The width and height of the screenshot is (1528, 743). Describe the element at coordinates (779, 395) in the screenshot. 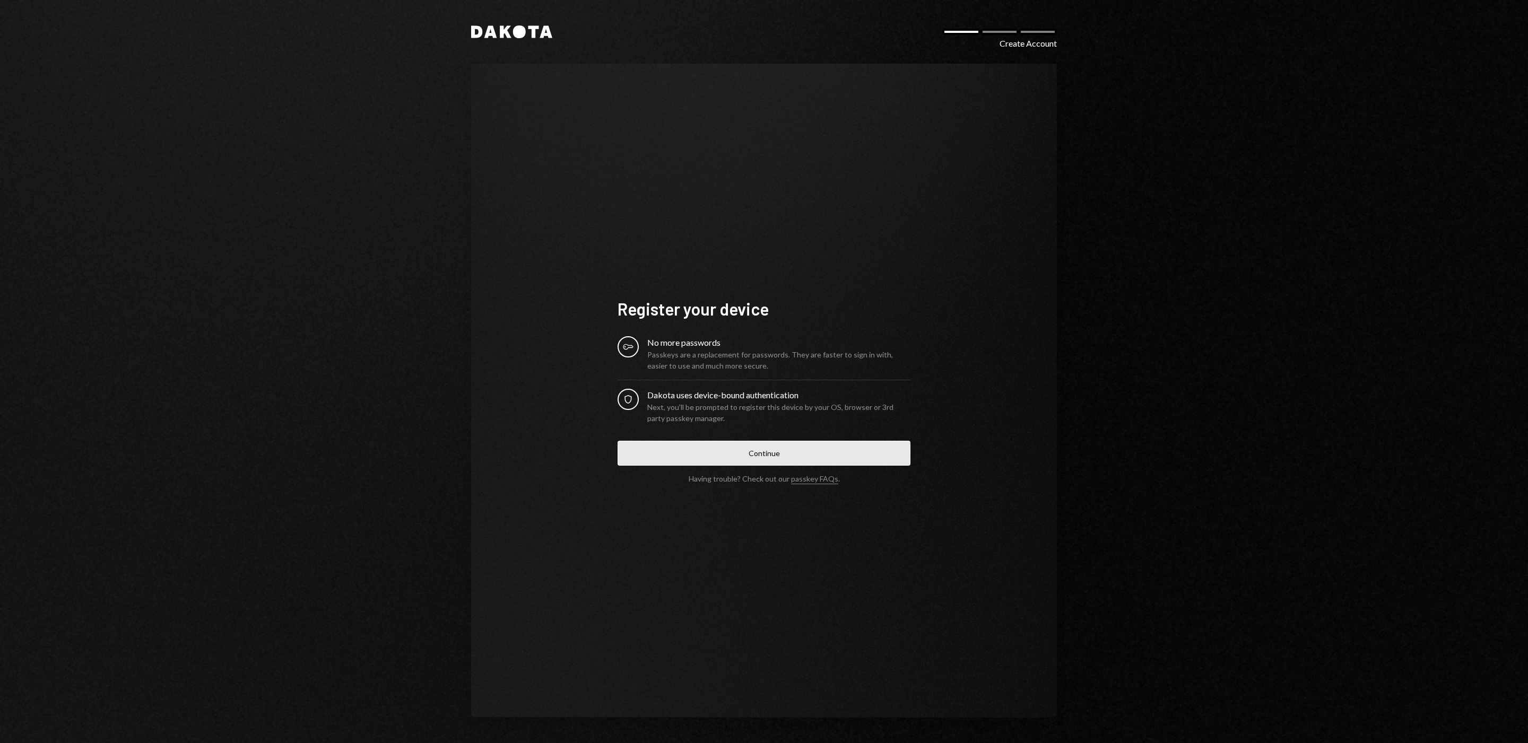

I see `div: Dakota uses device-bound authentication` at that location.